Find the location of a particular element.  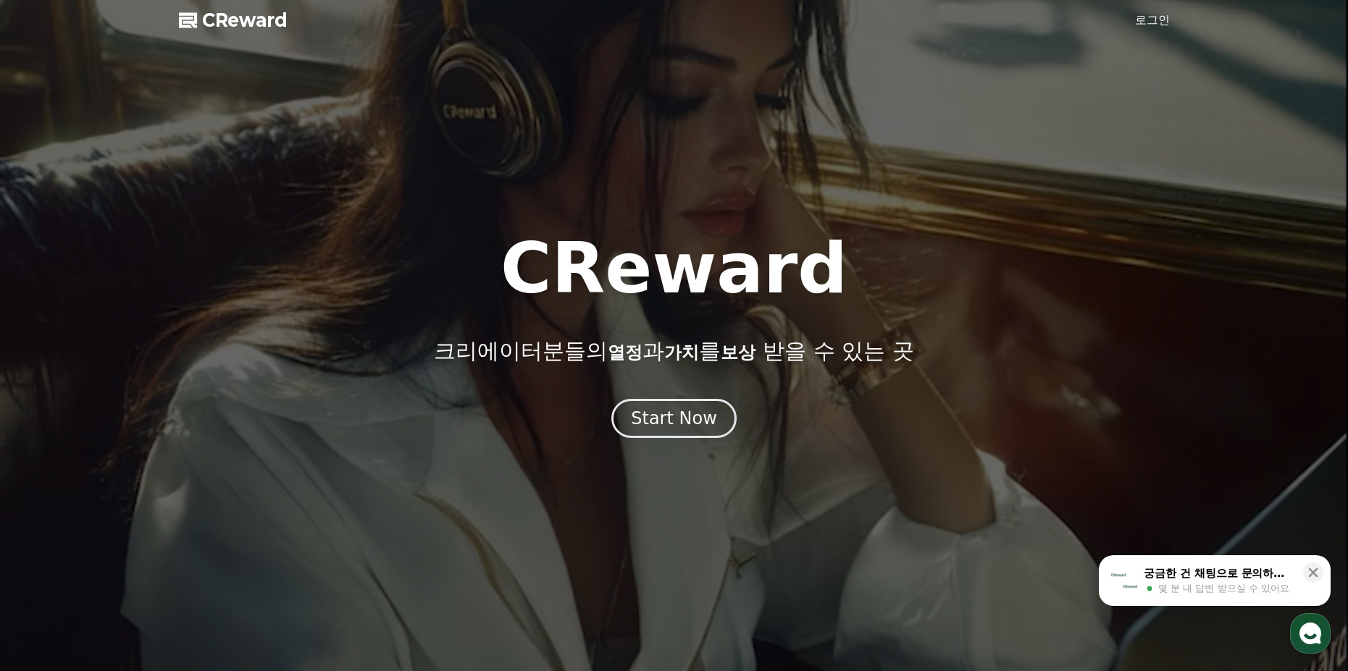

span: CReward is located at coordinates (245, 20).